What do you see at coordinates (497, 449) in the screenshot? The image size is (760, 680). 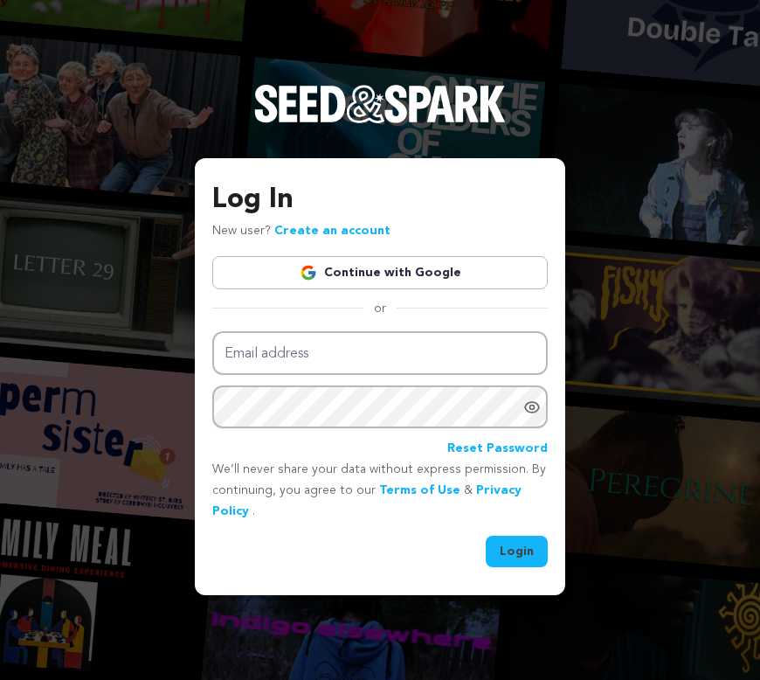 I see `a: Reset Password` at bounding box center [497, 449].